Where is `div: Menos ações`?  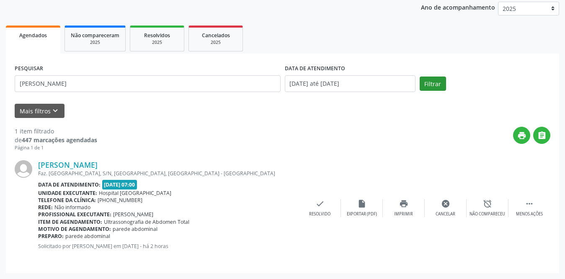 div: Menos ações is located at coordinates (529, 214).